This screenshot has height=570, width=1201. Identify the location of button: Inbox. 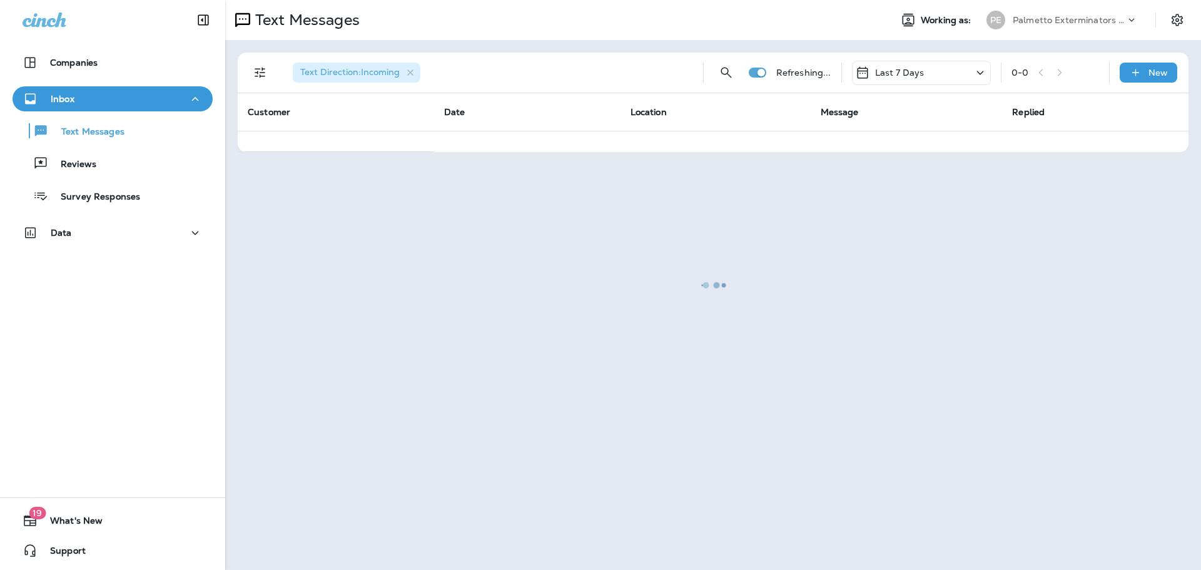
(113, 99).